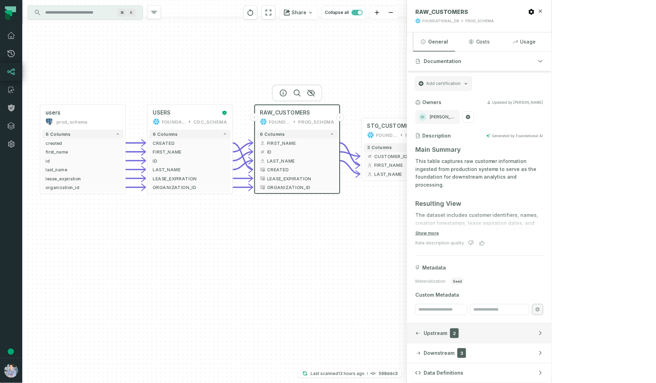  Describe the element at coordinates (83, 187) in the screenshot. I see `button: organization_id` at that location.